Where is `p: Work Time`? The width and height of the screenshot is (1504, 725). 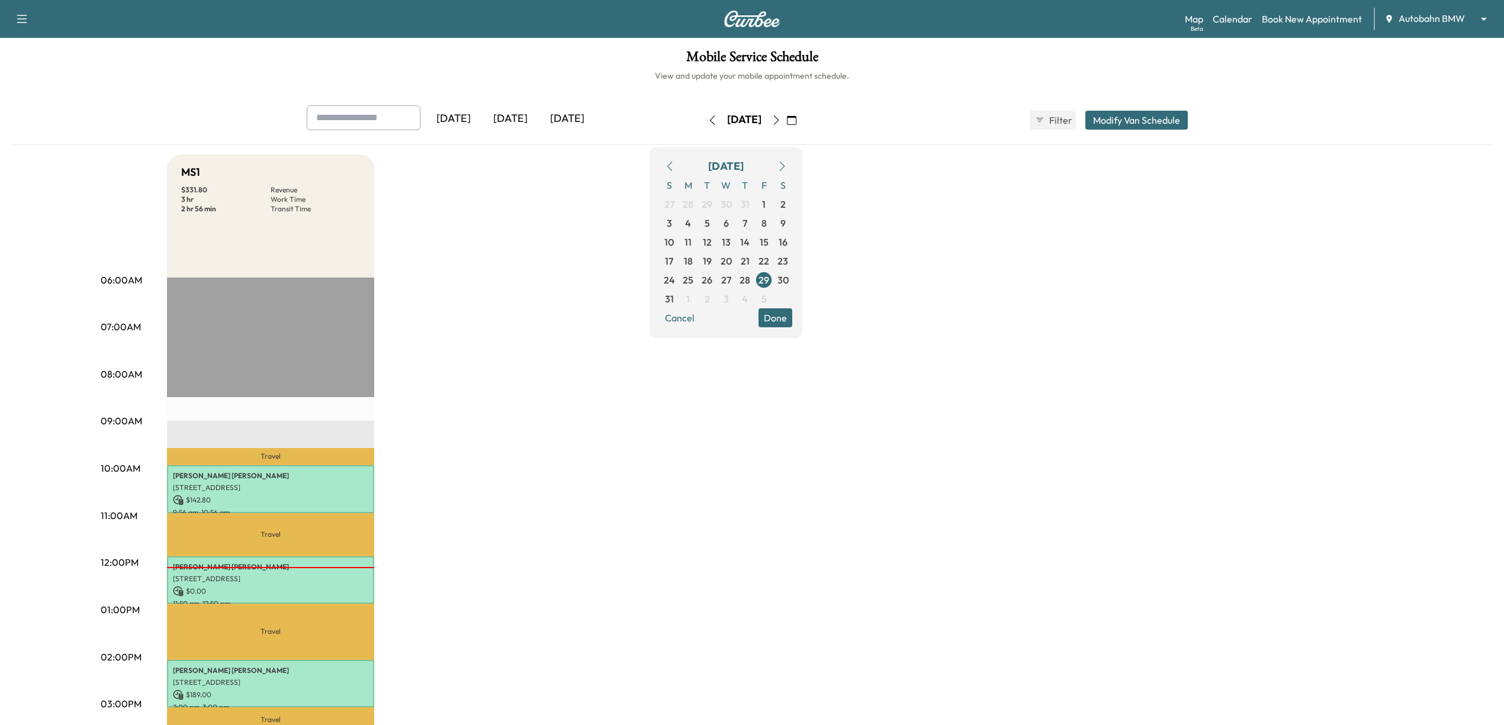
p: Work Time is located at coordinates (315, 200).